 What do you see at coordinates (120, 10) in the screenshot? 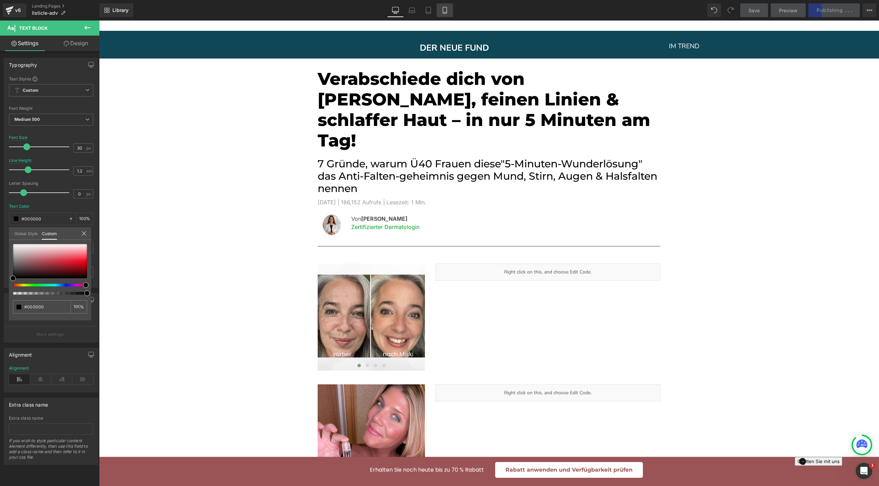
I see `span: Library` at bounding box center [120, 10].